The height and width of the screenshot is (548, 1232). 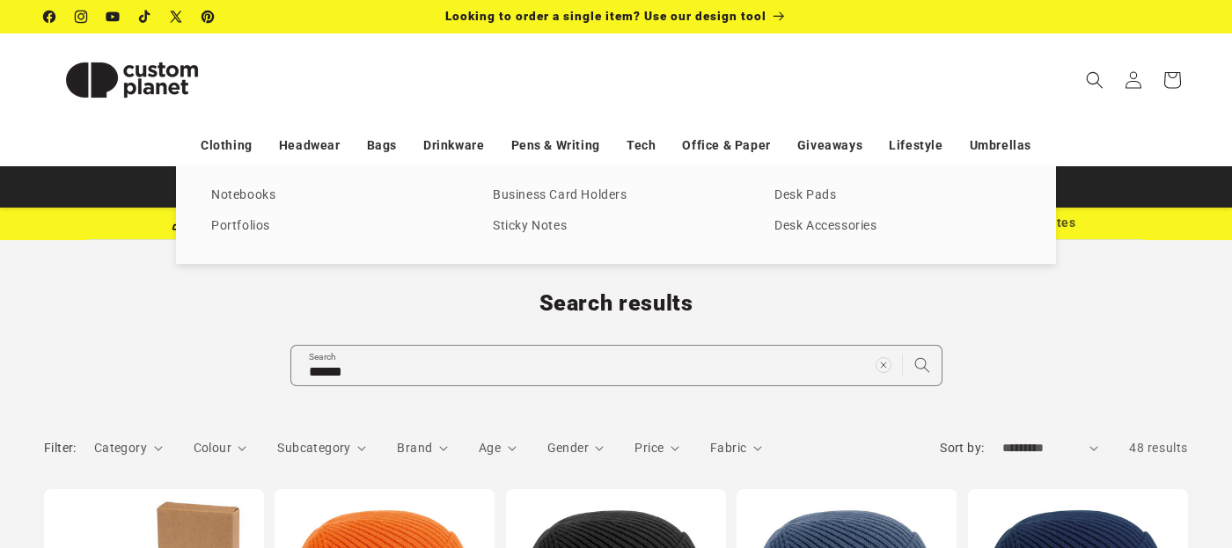 I want to click on span: Price, so click(x=649, y=448).